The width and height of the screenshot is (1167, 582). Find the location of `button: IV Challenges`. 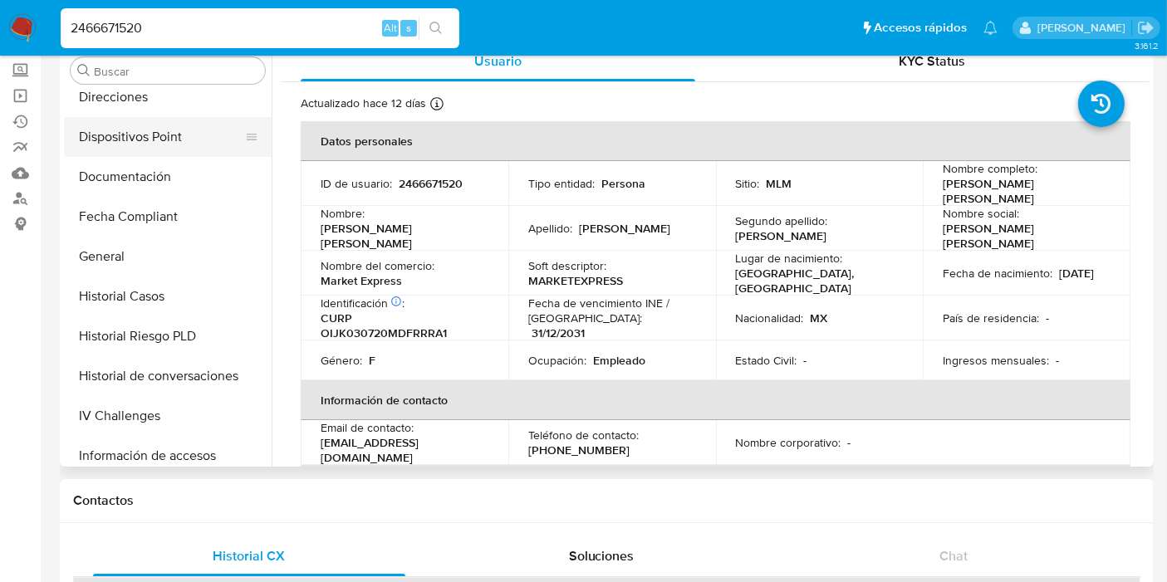

button: IV Challenges is located at coordinates (168, 416).